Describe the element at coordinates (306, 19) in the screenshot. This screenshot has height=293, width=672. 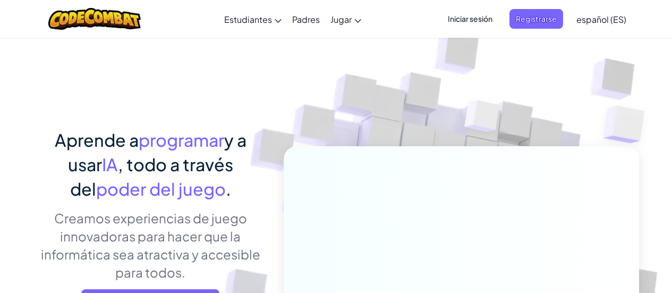
I see `a: Padres` at that location.